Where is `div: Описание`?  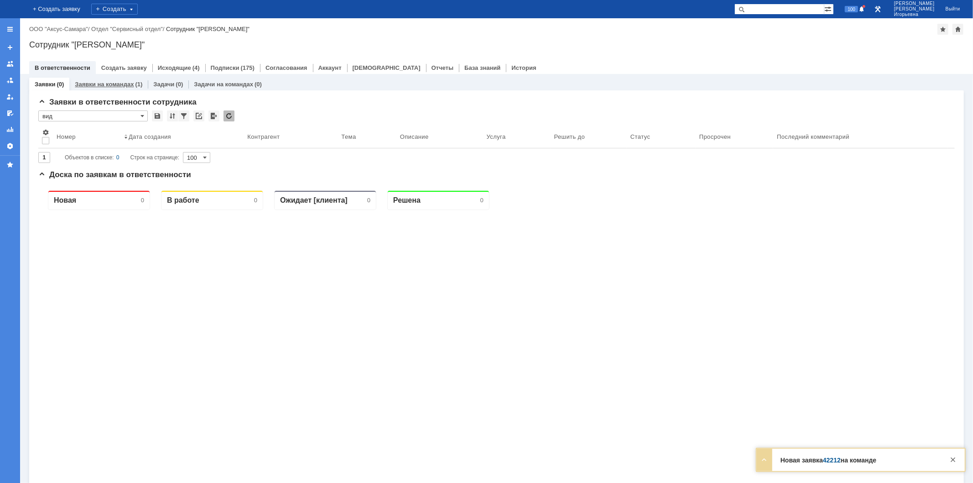 div: Описание is located at coordinates (414, 136).